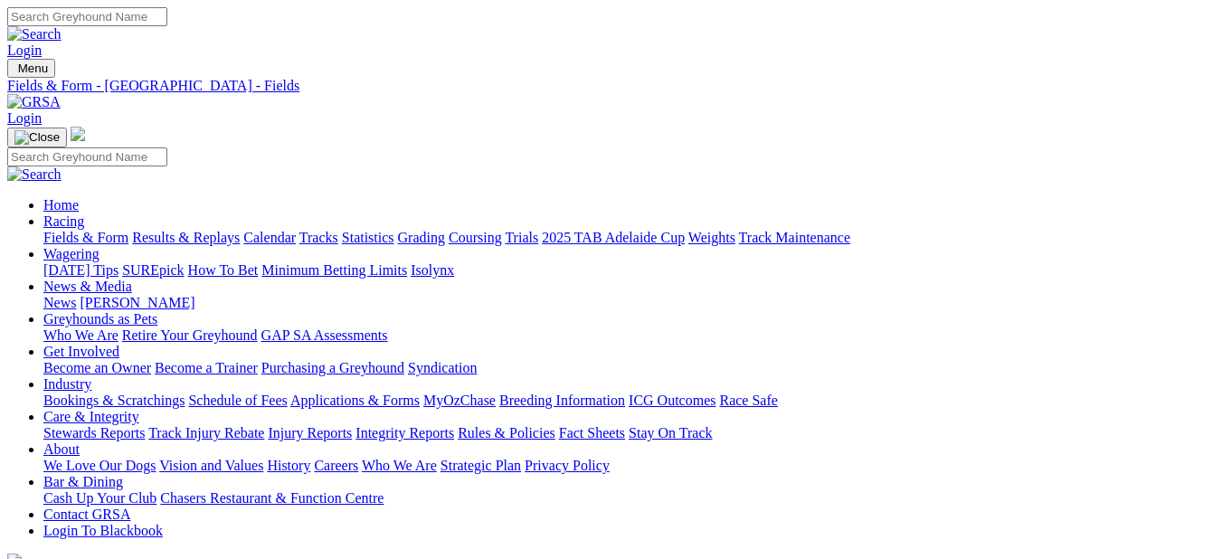  I want to click on a: Syndication, so click(442, 367).